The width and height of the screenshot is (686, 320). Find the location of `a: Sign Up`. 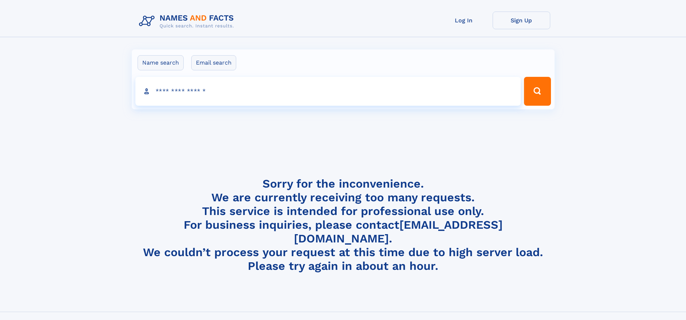

a: Sign Up is located at coordinates (522, 20).